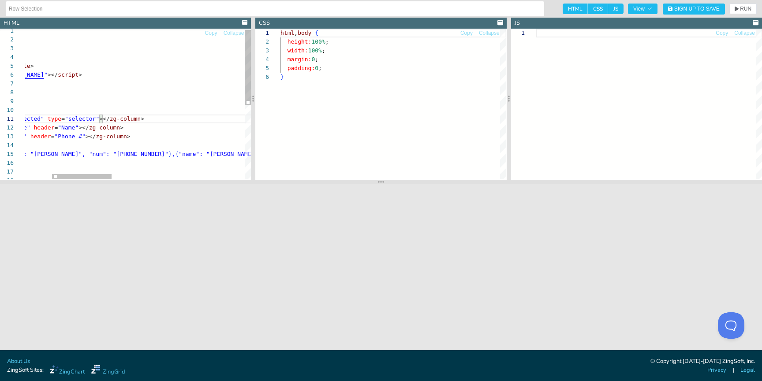 This screenshot has height=381, width=762. What do you see at coordinates (82, 119) in the screenshot?
I see `span: "selector"` at bounding box center [82, 119].